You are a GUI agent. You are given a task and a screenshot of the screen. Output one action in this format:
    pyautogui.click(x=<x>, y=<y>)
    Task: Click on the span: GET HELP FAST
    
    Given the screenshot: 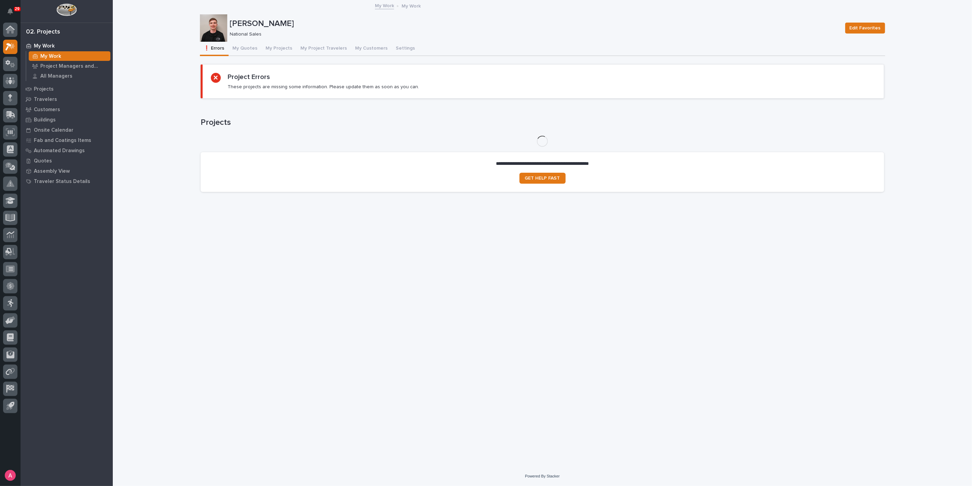 What is the action you would take?
    pyautogui.click(x=542, y=178)
    